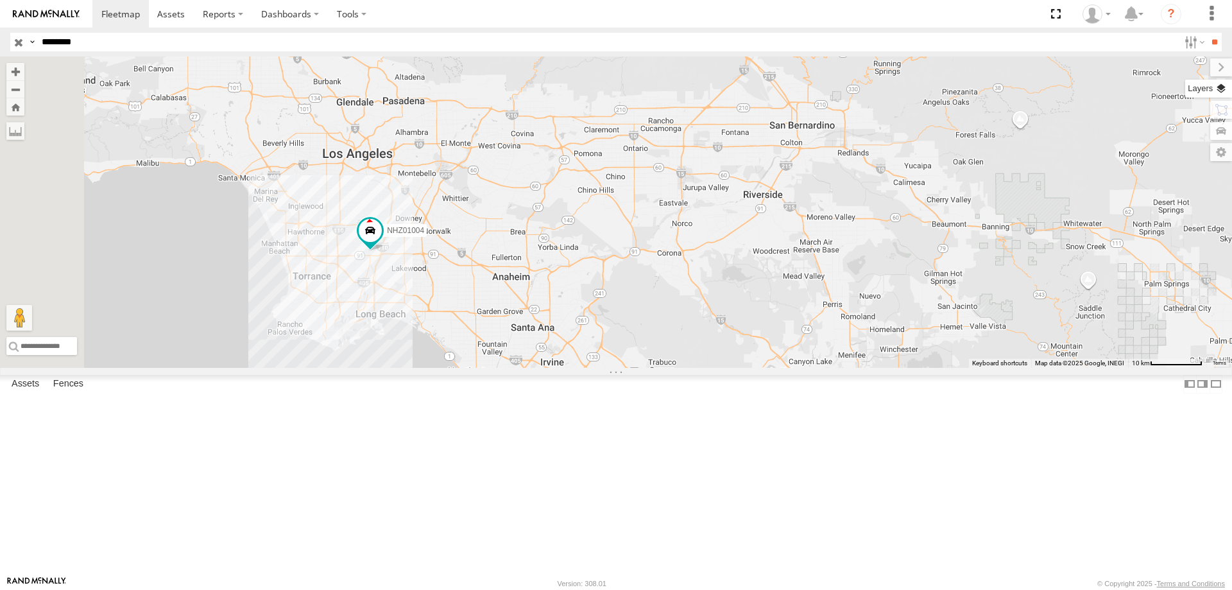 This screenshot has height=590, width=1232. Describe the element at coordinates (1167, 363) in the screenshot. I see `button: Map Scale: 10 km per 78 pixels` at that location.